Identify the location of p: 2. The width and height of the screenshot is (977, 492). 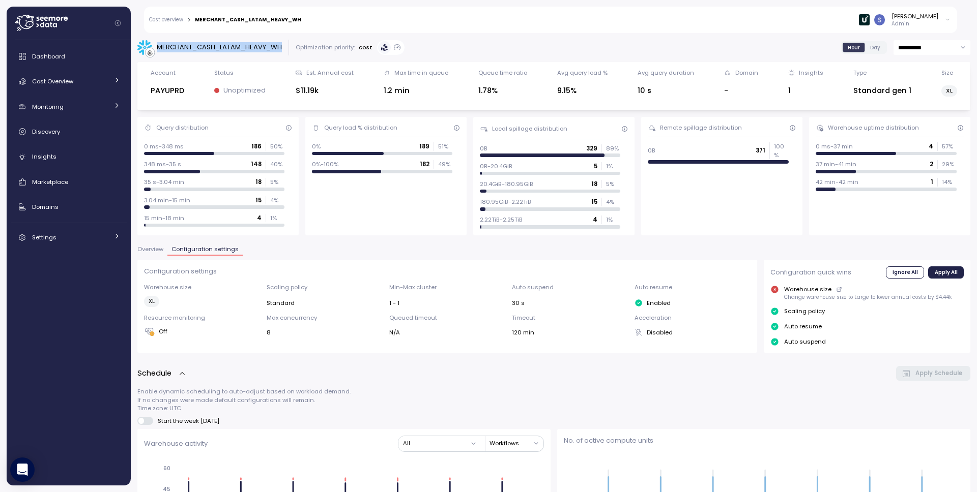
(931, 164).